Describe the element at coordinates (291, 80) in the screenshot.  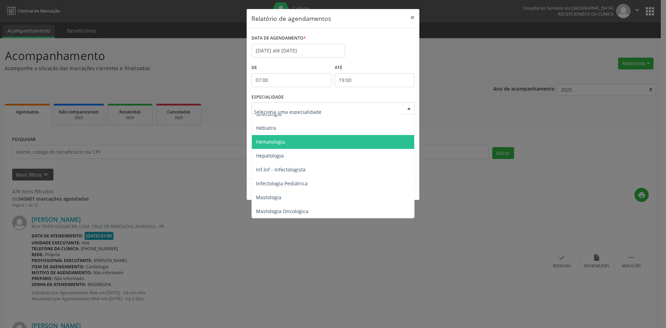
I see `input: Selecione o horário inicial` at that location.